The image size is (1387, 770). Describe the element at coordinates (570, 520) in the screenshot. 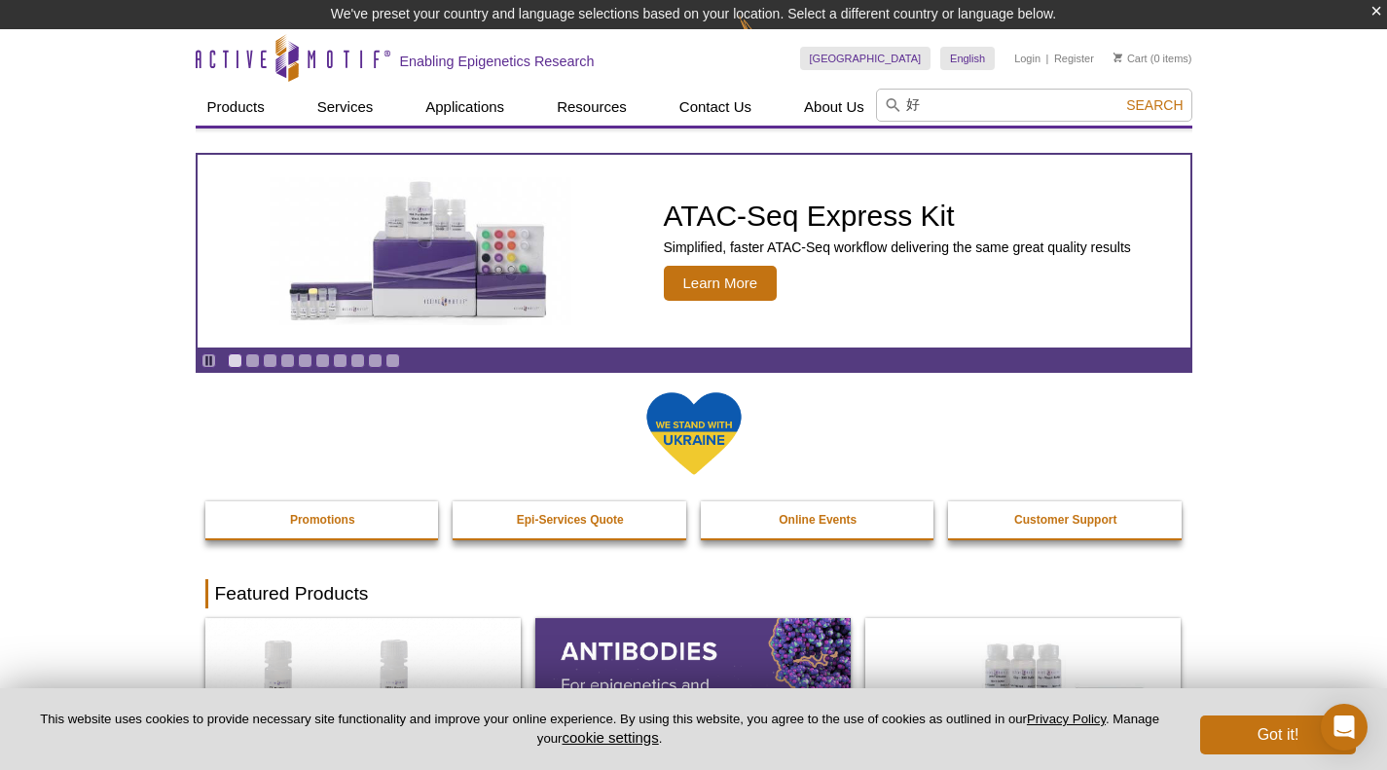

I see `a: Epi-Services Quote` at that location.